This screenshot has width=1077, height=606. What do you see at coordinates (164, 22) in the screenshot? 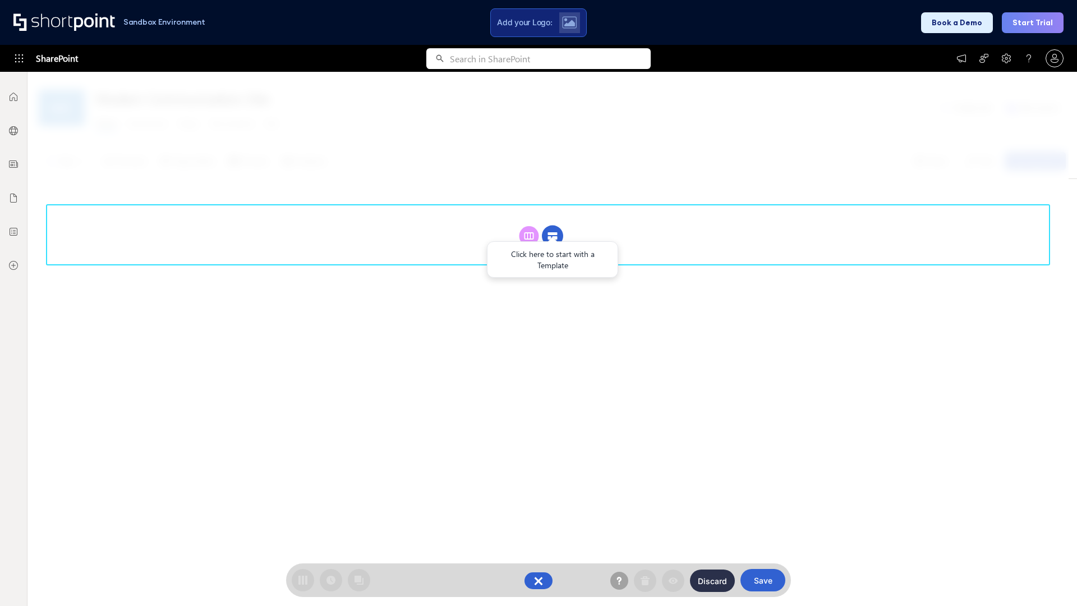
I see `h1: Sandbox Environment` at bounding box center [164, 22].